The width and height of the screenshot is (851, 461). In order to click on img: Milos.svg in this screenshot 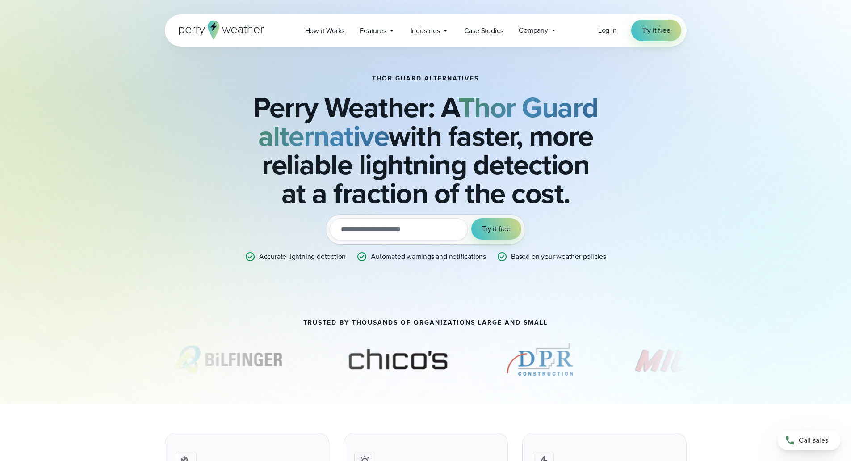, I will do `click(682, 359)`.